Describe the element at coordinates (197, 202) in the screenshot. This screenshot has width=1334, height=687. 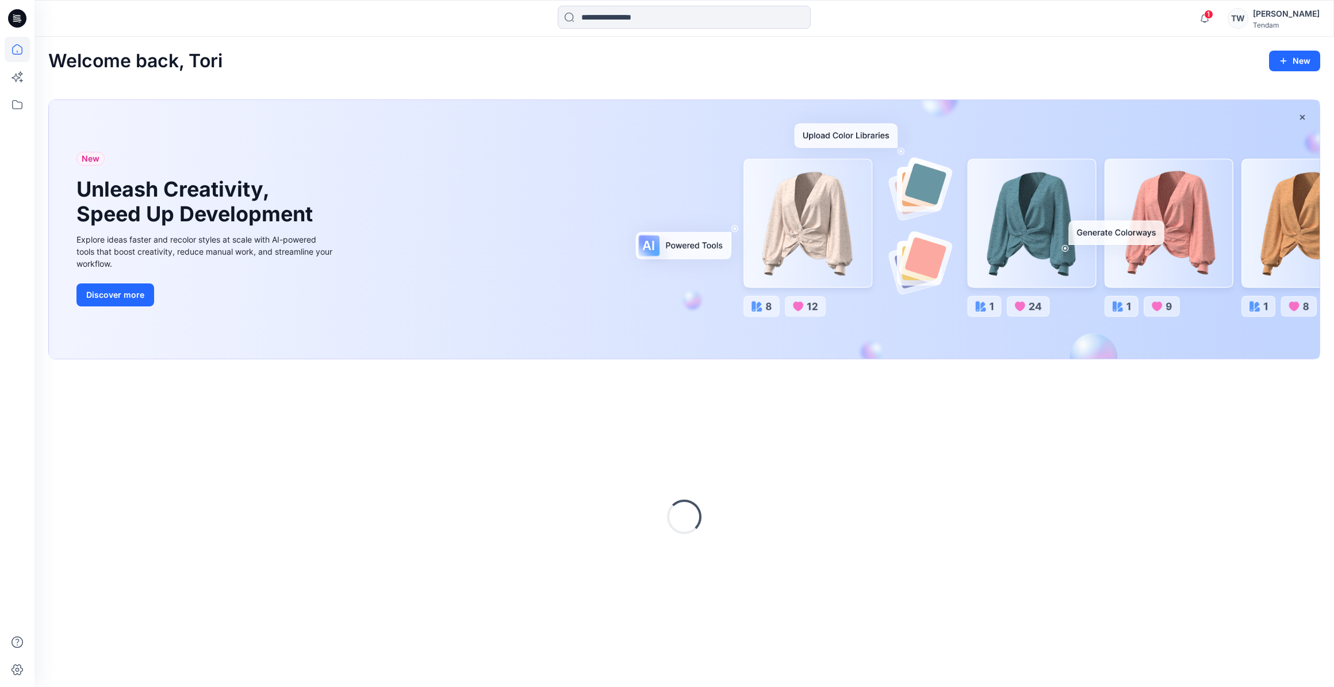
I see `h1: Unleash Creativity, Speed Up Development` at that location.